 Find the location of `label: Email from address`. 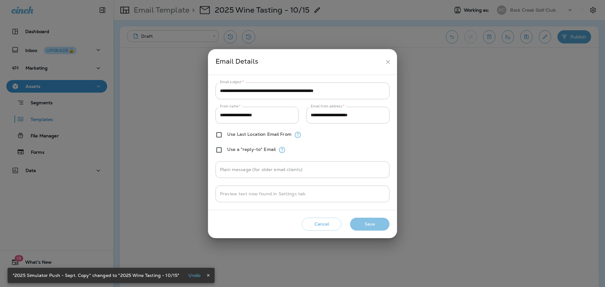

label: Email from address is located at coordinates (328, 106).